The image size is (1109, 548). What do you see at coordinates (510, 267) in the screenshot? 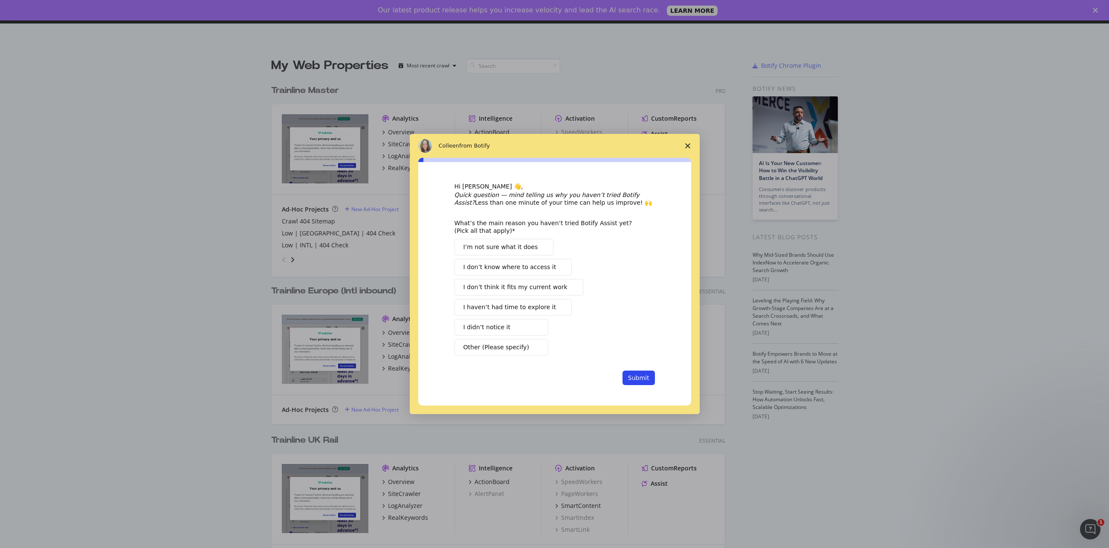
I see `span: I don’t know where to access it` at bounding box center [510, 267].